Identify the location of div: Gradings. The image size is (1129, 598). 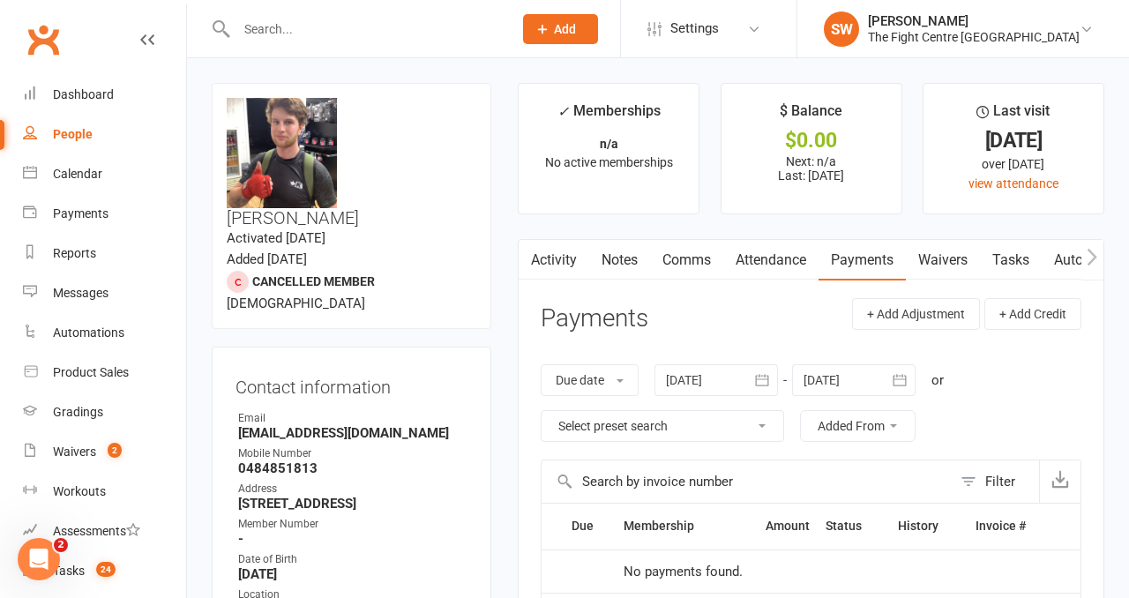
(78, 412).